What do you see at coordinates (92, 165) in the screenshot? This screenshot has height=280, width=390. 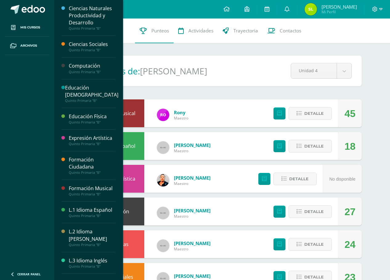 I see `a: Formación CiudadanaQuinto Primaria "B"` at bounding box center [92, 165].